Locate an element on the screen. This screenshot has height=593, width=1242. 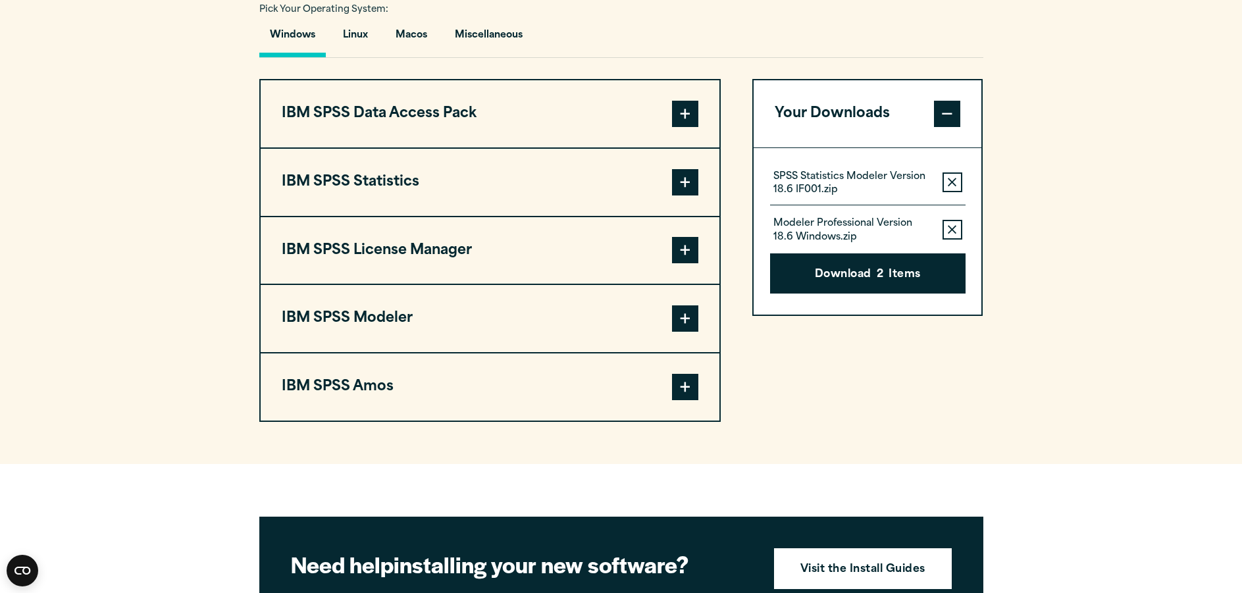
span: 2 is located at coordinates (880, 275).